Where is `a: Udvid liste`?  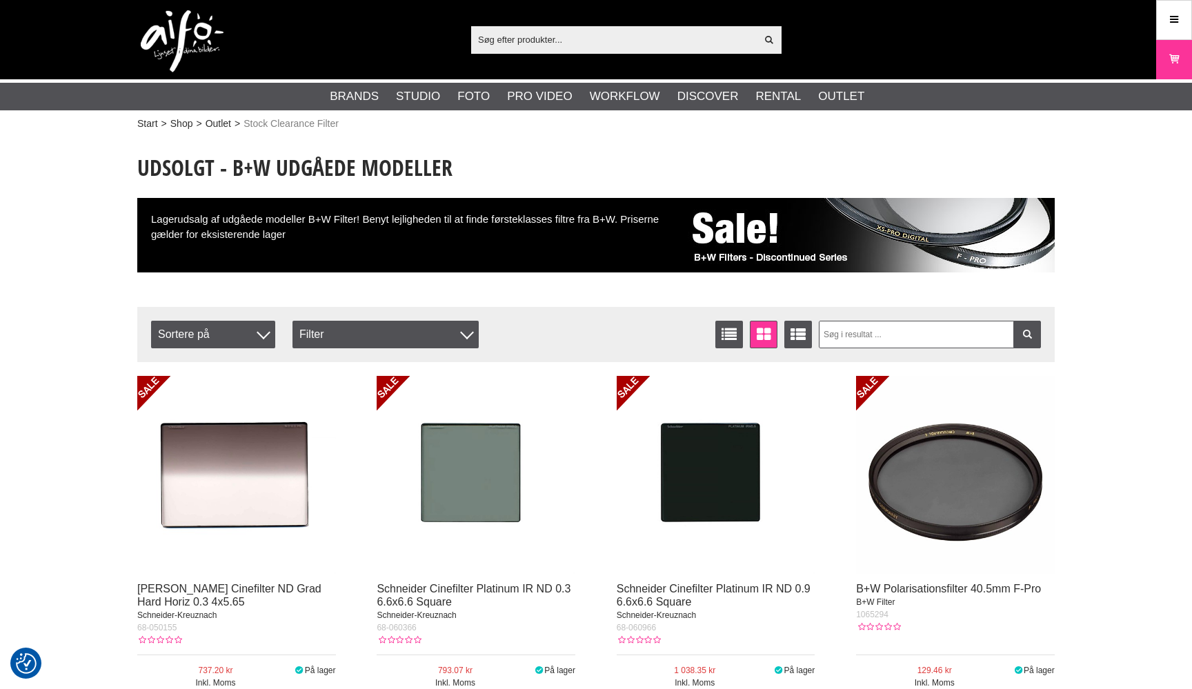 a: Udvid liste is located at coordinates (798, 335).